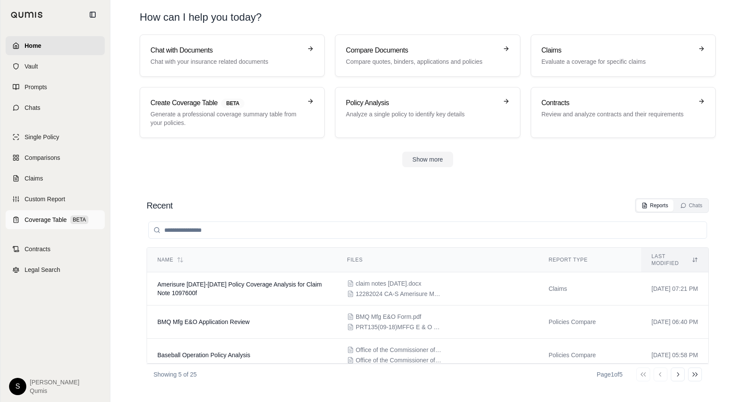 This screenshot has width=745, height=402. Describe the element at coordinates (675, 260) in the screenshot. I see `div: Last modified` at that location.